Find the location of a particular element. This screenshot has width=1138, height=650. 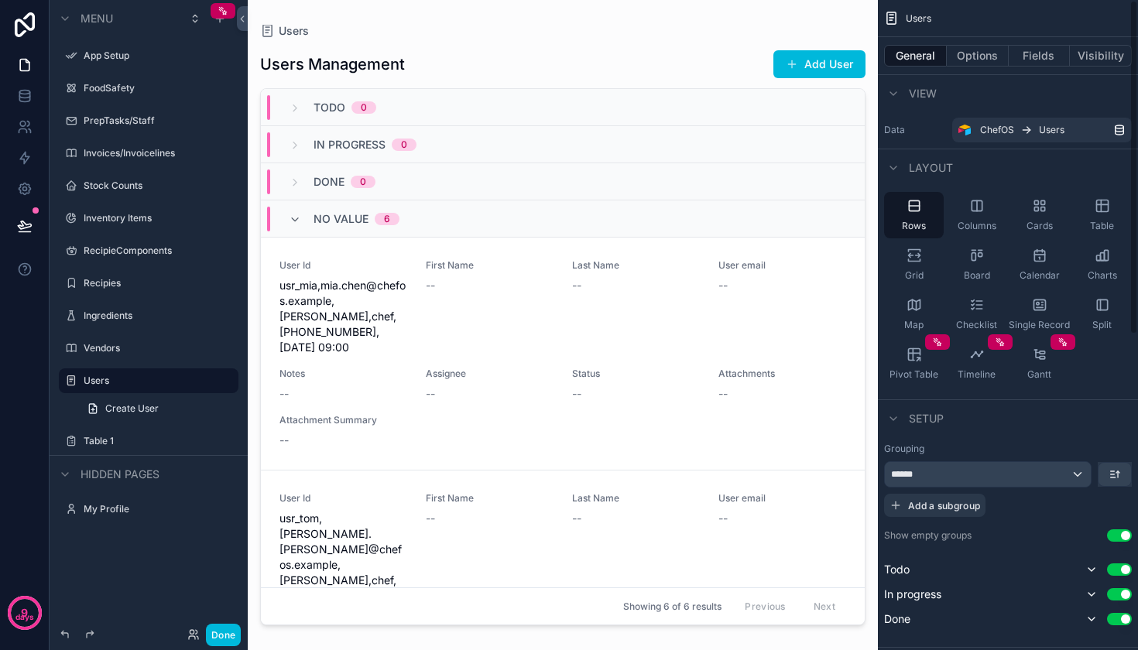

span: Setup is located at coordinates (926, 419).